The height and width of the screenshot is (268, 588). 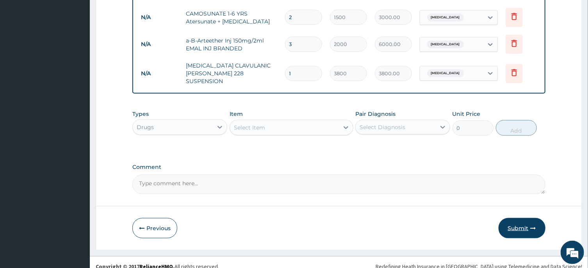 What do you see at coordinates (77, 122) in the screenshot?
I see `span: We're online!` at bounding box center [77, 122].